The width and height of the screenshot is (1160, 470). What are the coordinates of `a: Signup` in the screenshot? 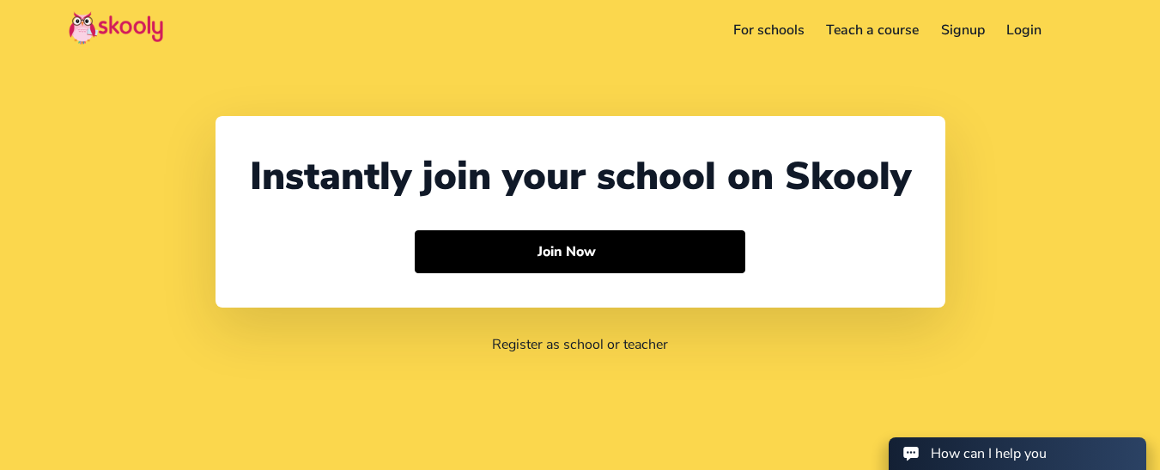 It's located at (962, 30).